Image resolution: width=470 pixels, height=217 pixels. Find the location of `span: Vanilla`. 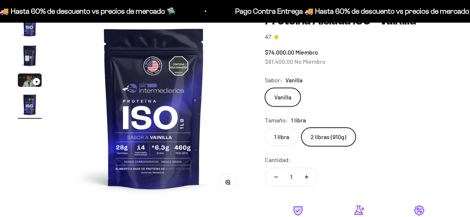

span: Vanilla is located at coordinates (294, 80).